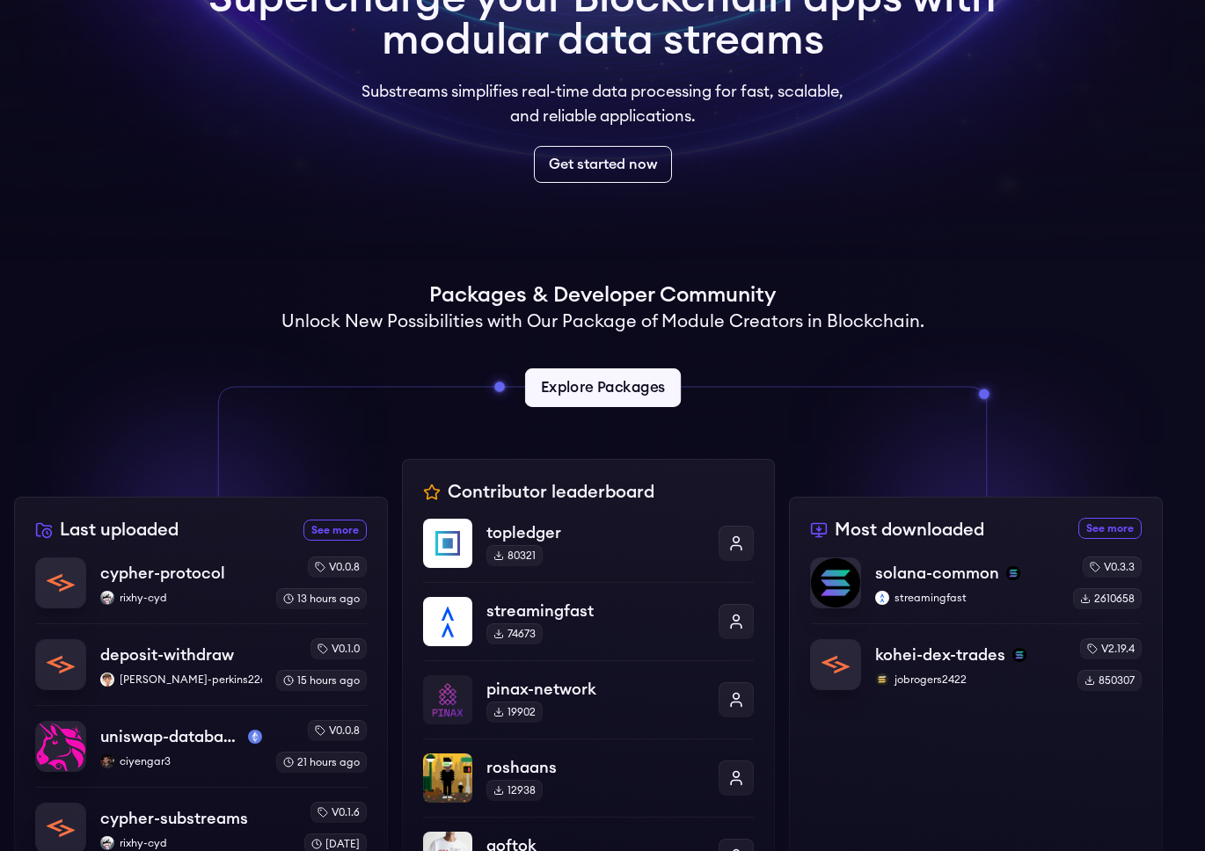 The image size is (1205, 851). What do you see at coordinates (588, 699) in the screenshot?
I see `a: pinax-networkpinax-network19902` at bounding box center [588, 699].